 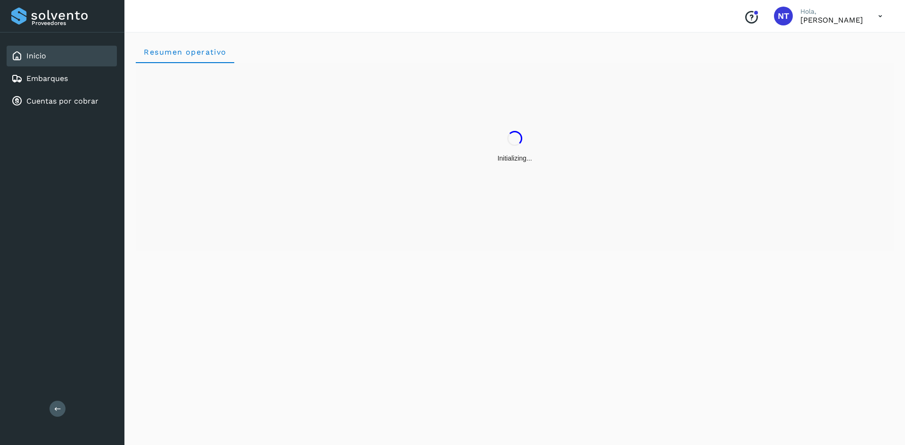 I want to click on div: Cuentas por cobrar, so click(x=62, y=101).